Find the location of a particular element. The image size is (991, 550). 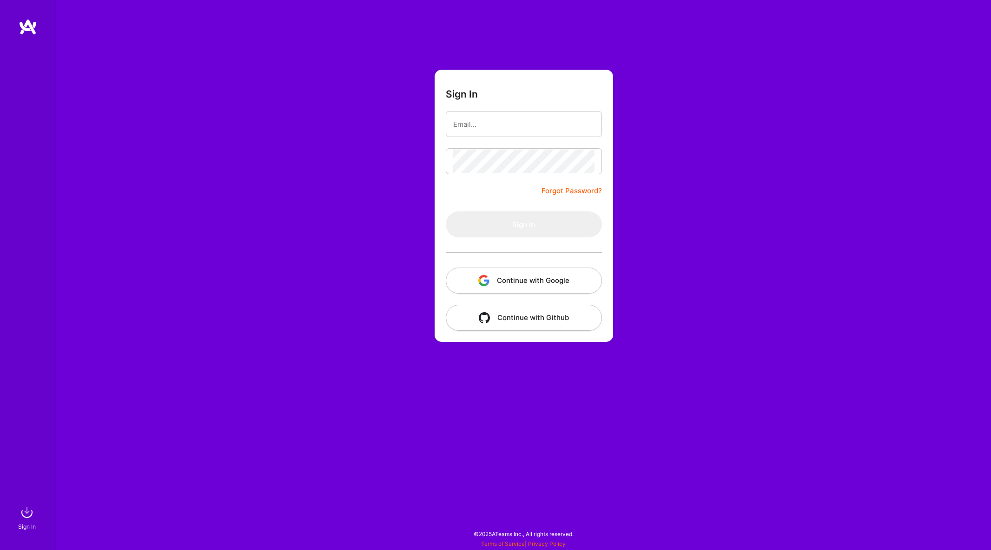

button: Sign In is located at coordinates (524, 225).